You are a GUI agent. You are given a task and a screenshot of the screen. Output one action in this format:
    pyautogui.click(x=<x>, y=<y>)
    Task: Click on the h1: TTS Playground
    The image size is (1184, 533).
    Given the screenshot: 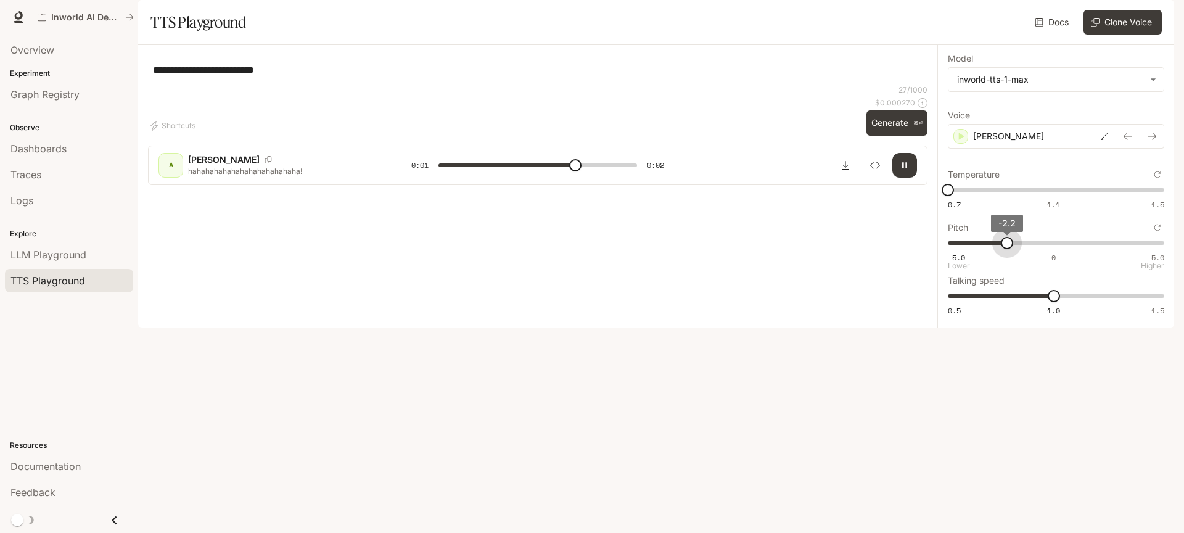 What is the action you would take?
    pyautogui.click(x=198, y=22)
    